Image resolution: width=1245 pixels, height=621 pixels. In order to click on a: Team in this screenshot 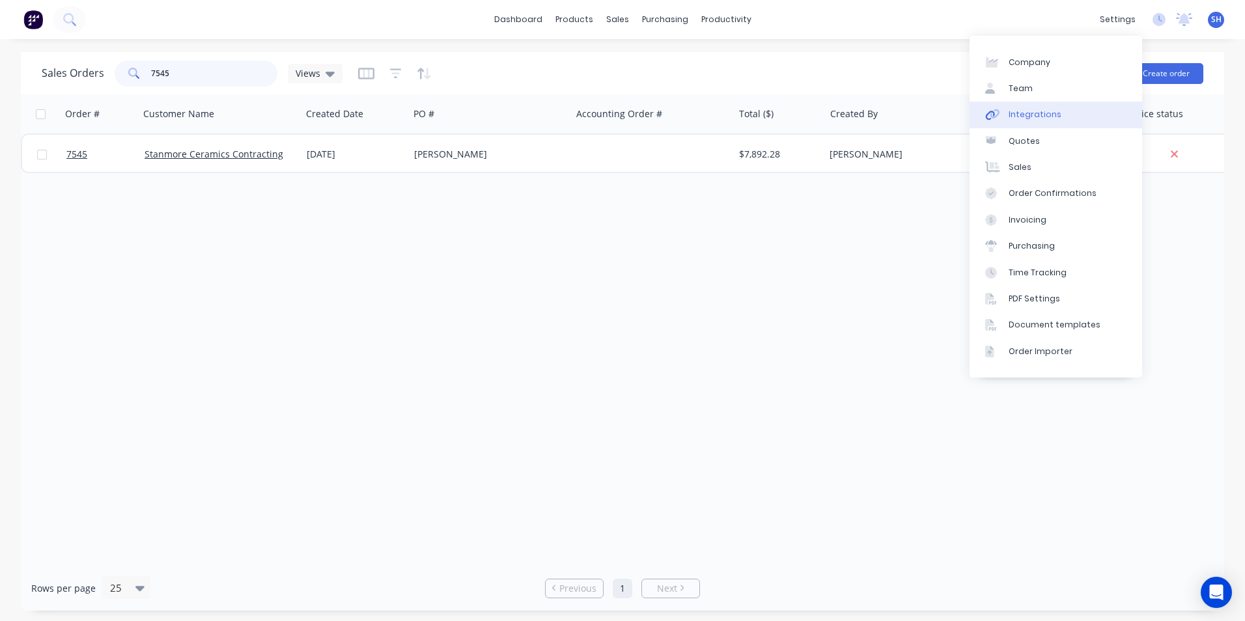, I will do `click(1056, 89)`.